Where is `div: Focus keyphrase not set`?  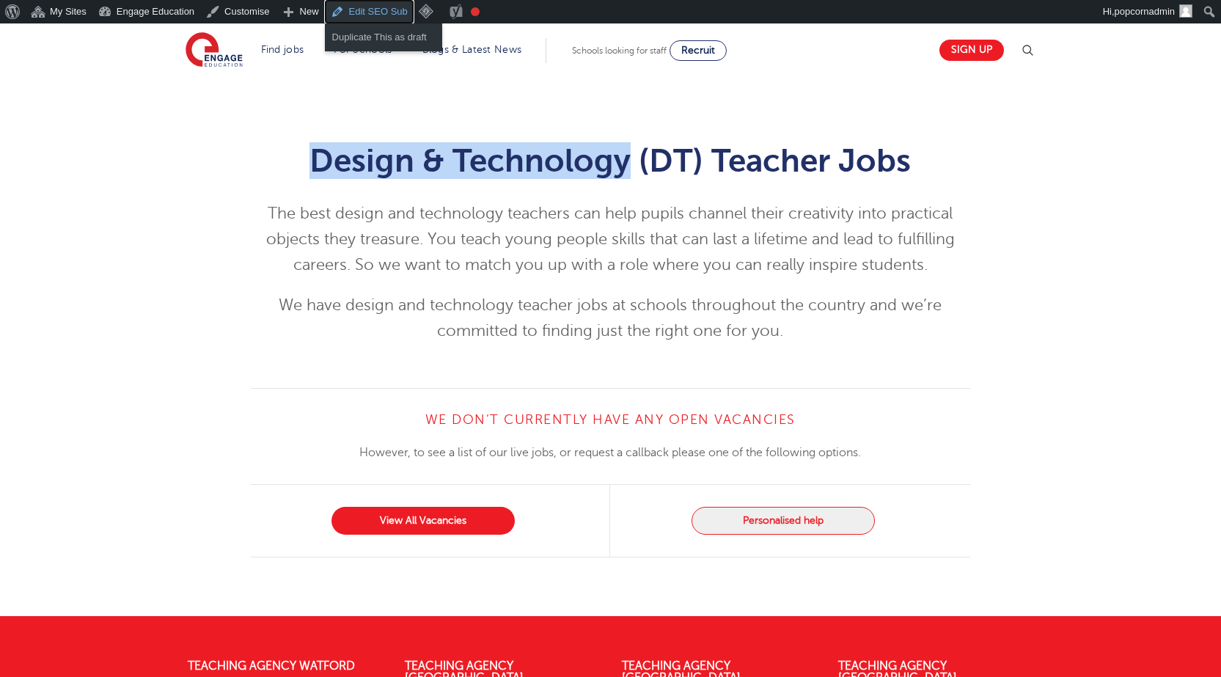 div: Focus keyphrase not set is located at coordinates (475, 12).